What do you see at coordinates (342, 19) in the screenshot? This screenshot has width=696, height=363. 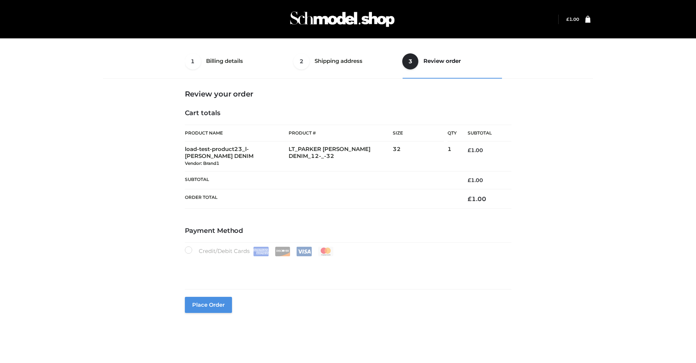 I see `img: Schmodel Admin 964` at bounding box center [342, 19].